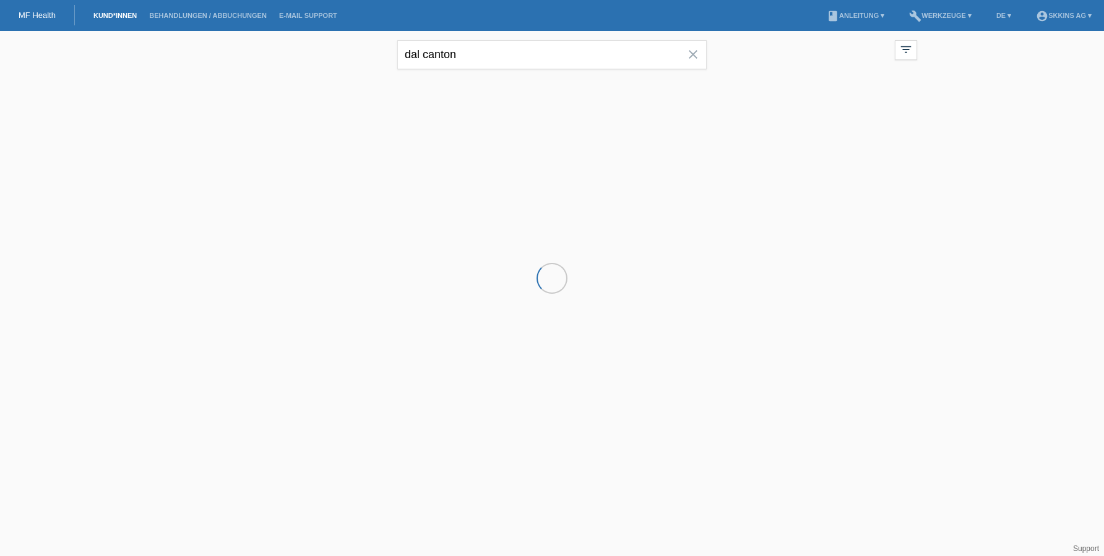 The width and height of the screenshot is (1104, 556). Describe the element at coordinates (308, 15) in the screenshot. I see `a: E-Mail Support` at that location.